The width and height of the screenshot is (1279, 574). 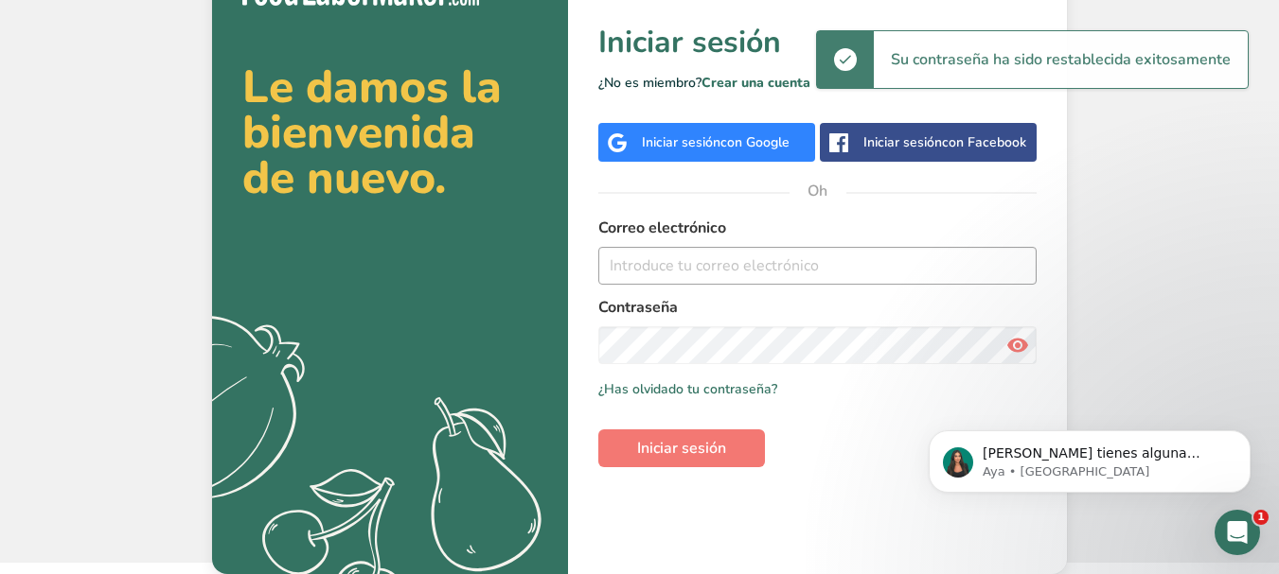 What do you see at coordinates (1261, 517) in the screenshot?
I see `font: 1` at bounding box center [1261, 517].